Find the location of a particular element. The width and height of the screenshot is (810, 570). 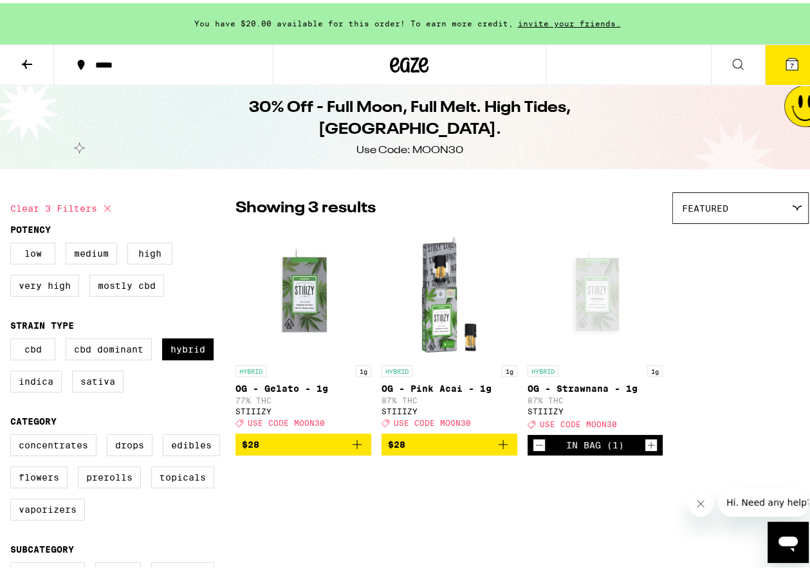

legend: Subcategory is located at coordinates (42, 546).